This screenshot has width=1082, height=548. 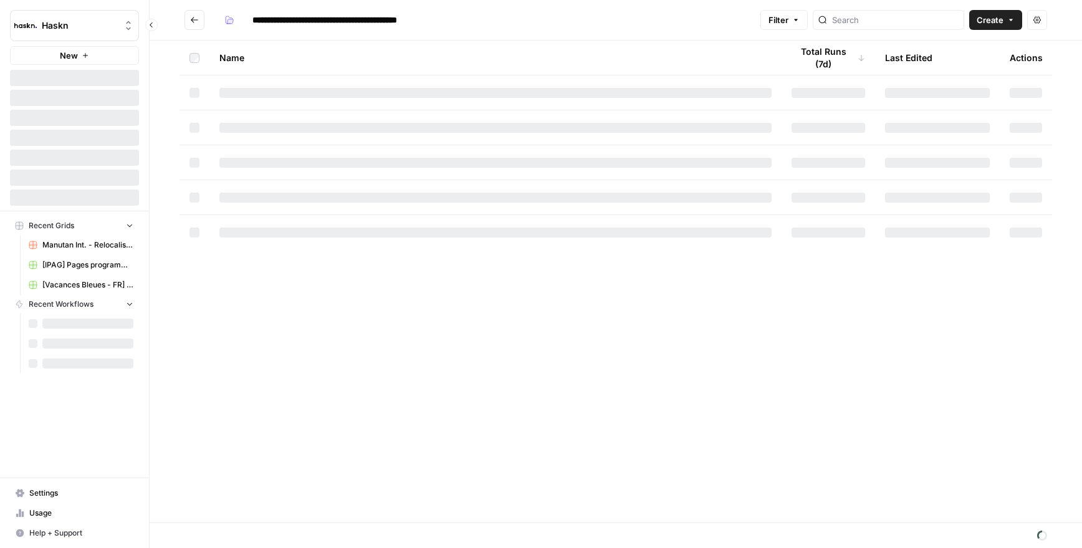 What do you see at coordinates (69, 55) in the screenshot?
I see `span: New` at bounding box center [69, 55].